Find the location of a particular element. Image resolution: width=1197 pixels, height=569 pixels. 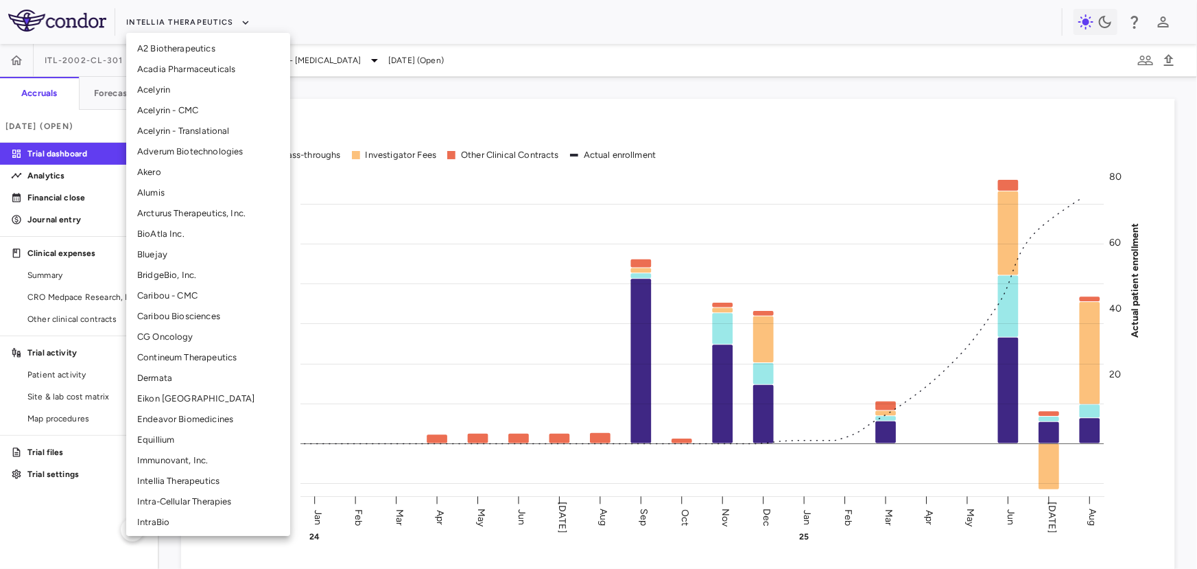

li: Intra-Cellular Therapies is located at coordinates (208, 501).